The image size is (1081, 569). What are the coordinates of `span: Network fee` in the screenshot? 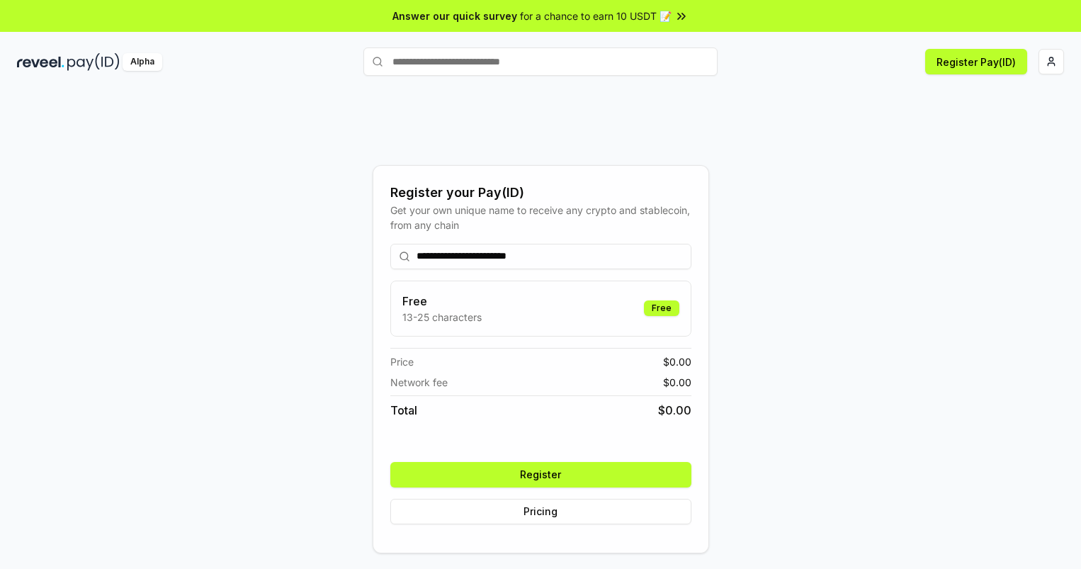 It's located at (419, 382).